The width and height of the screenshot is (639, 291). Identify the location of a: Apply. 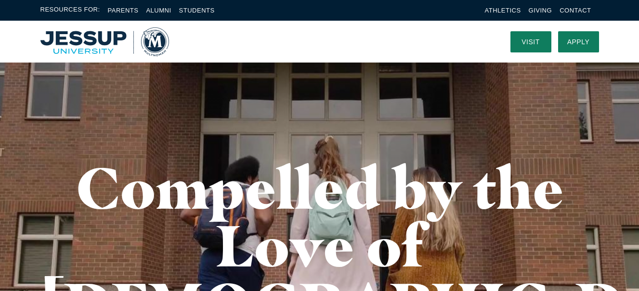
(579, 42).